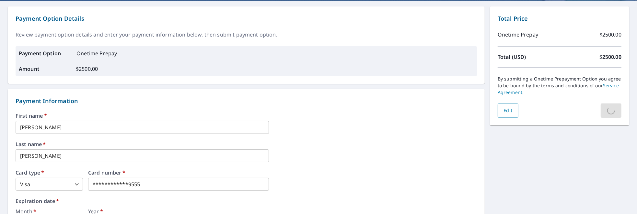  I want to click on p: Payment Information, so click(246, 101).